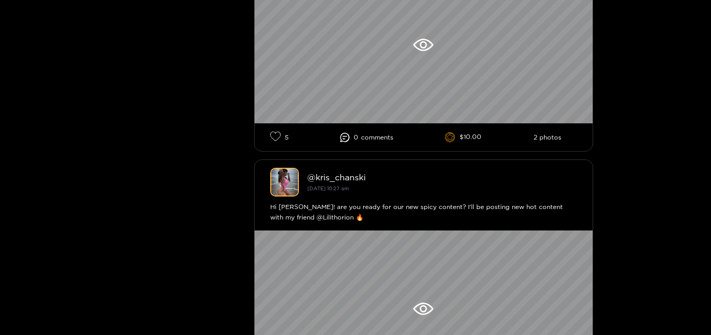  I want to click on li: 5, so click(279, 137).